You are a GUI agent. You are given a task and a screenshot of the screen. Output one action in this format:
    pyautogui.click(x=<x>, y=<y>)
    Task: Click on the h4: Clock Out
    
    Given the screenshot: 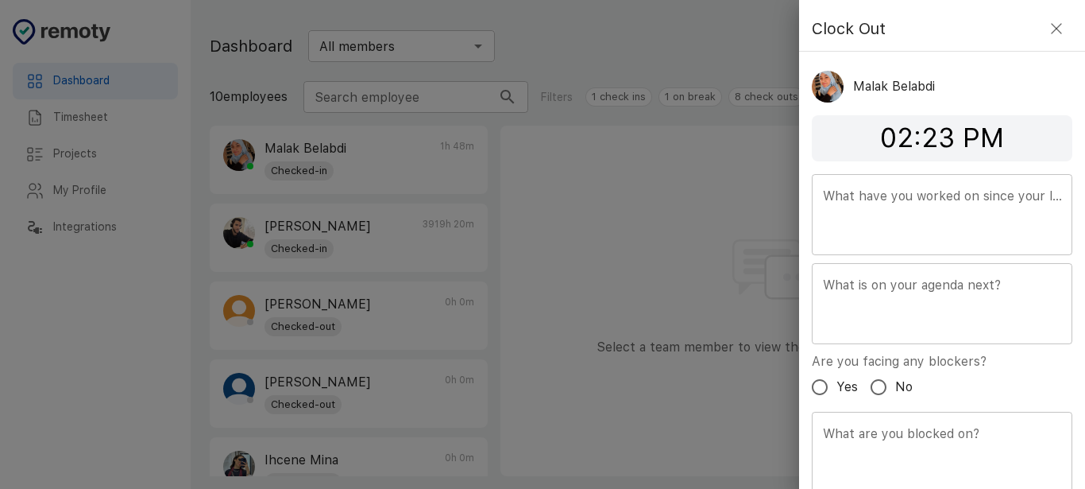 What is the action you would take?
    pyautogui.click(x=848, y=29)
    